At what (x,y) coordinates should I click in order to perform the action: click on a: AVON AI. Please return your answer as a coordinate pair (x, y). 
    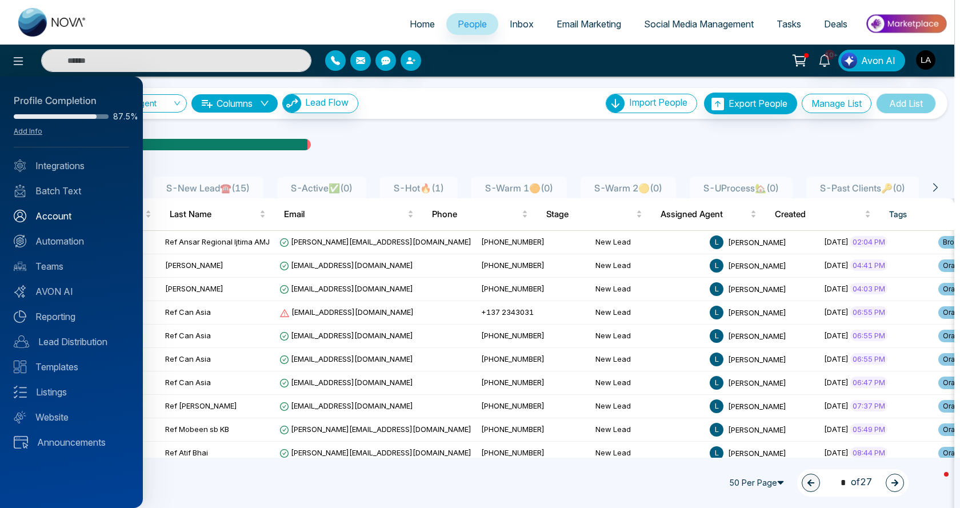
    Looking at the image, I should click on (71, 291).